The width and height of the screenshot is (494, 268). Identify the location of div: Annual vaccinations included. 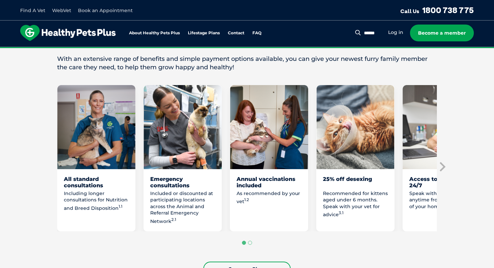
(269, 182).